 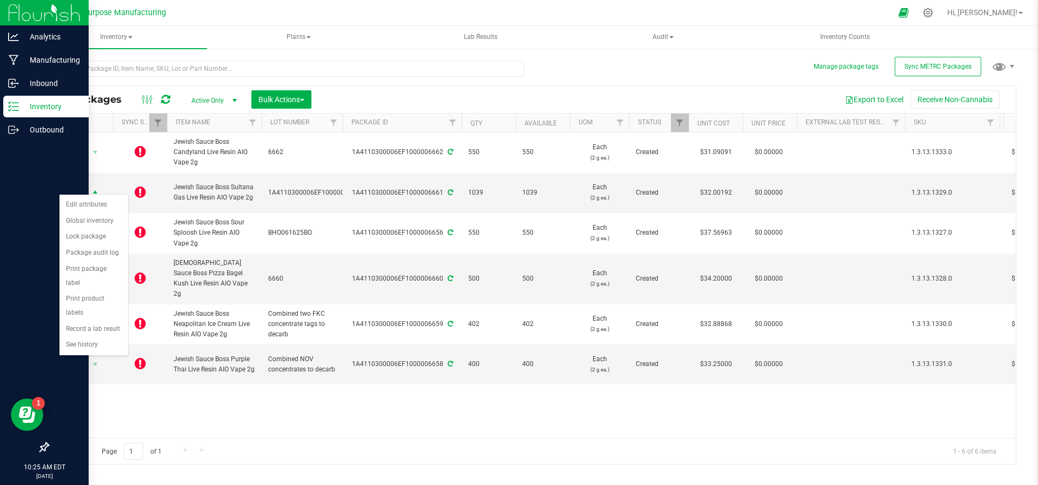 What do you see at coordinates (193, 122) in the screenshot?
I see `a: Item Name` at bounding box center [193, 122].